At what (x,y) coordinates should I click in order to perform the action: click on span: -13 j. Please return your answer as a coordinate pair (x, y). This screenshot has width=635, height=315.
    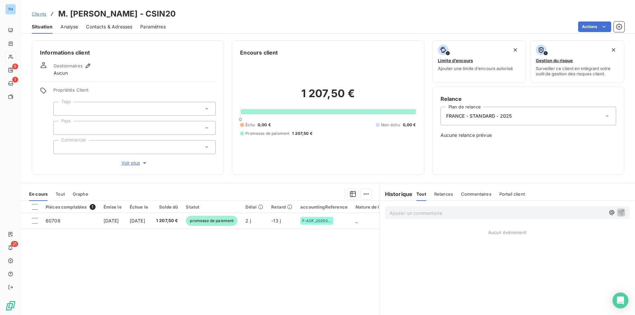
    Looking at the image, I should click on (276, 221).